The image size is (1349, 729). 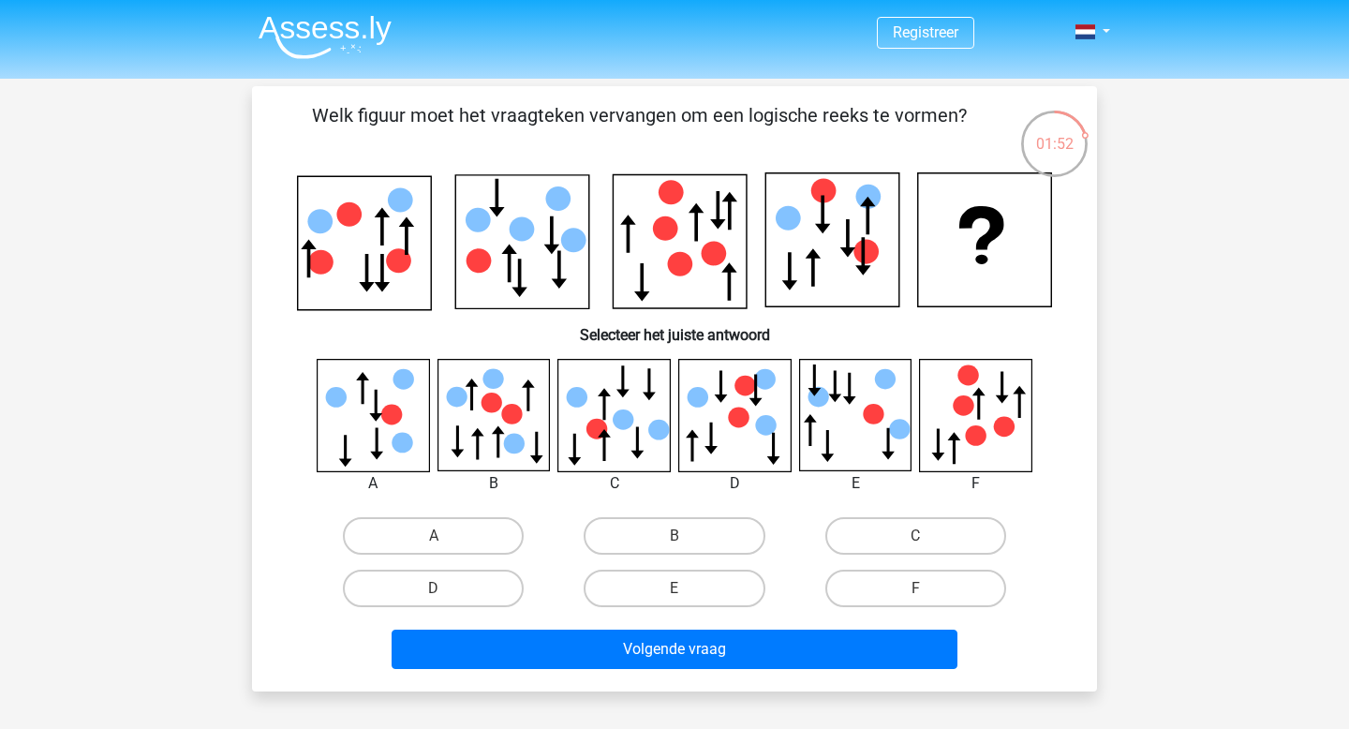 What do you see at coordinates (856, 484) in the screenshot?
I see `div: E` at bounding box center [856, 484].